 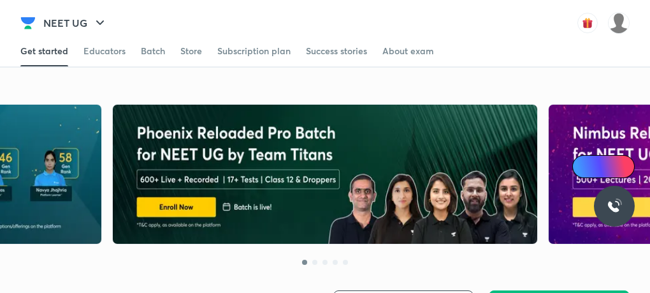 What do you see at coordinates (610, 166) in the screenshot?
I see `span: Ai Doubts` at bounding box center [610, 166].